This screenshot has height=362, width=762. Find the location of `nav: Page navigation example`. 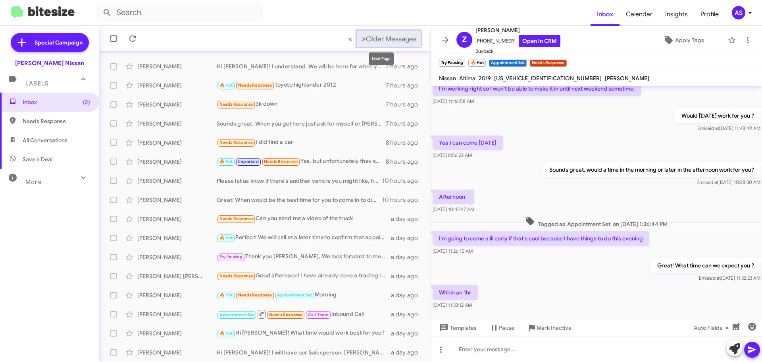

nav: Page navigation example is located at coordinates (382, 38).